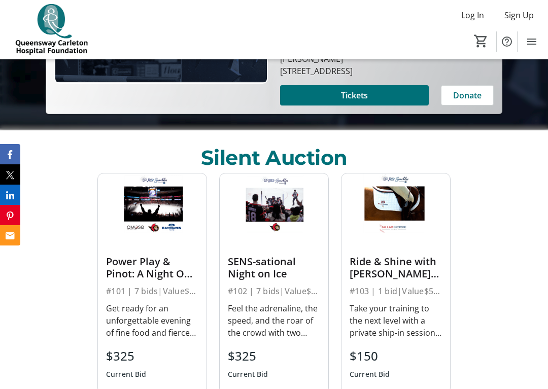 The image size is (548, 389). I want to click on div: #102 | 7 bids | Value $500, so click(274, 291).